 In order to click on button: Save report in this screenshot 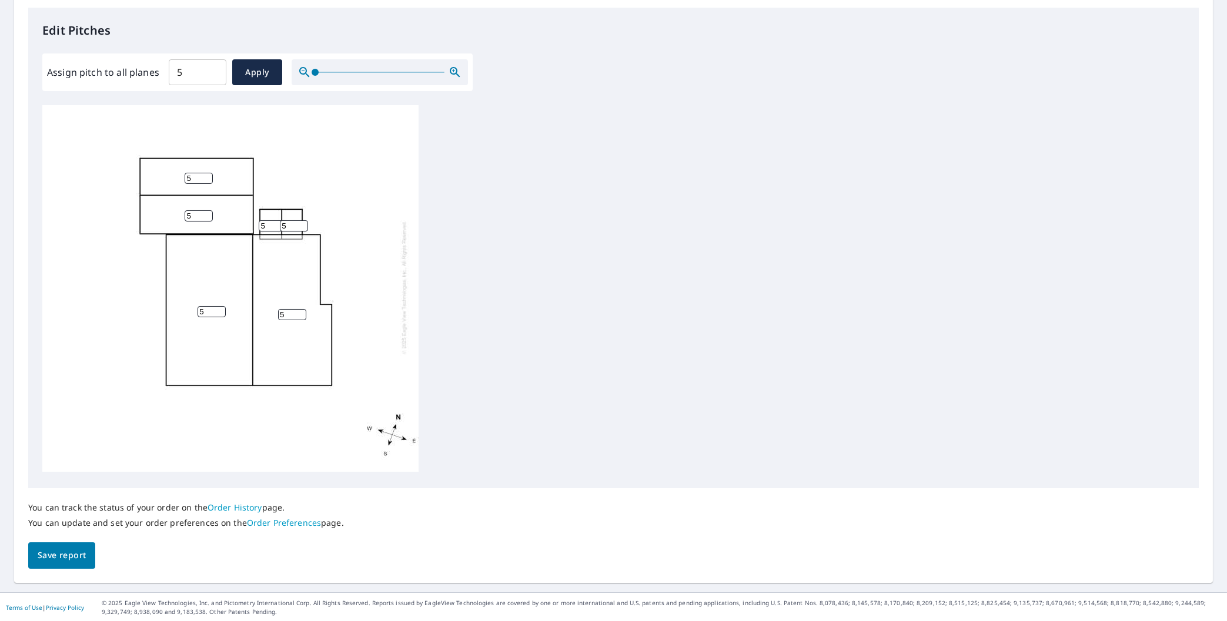, I will do `click(62, 555)`.